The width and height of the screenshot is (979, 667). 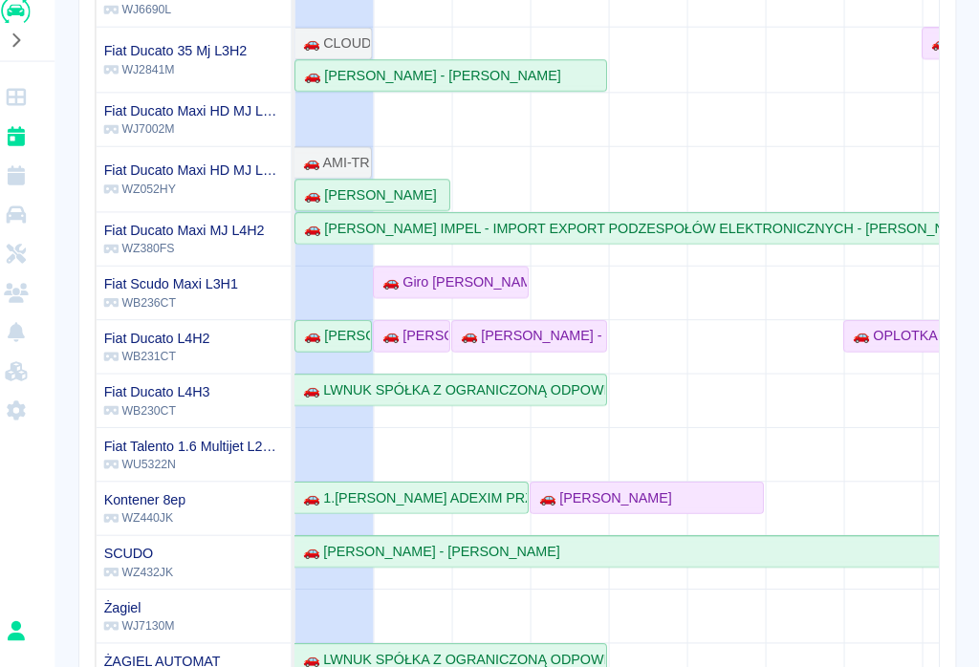 What do you see at coordinates (38, 187) in the screenshot?
I see `a: Rezerwacje` at bounding box center [38, 187].